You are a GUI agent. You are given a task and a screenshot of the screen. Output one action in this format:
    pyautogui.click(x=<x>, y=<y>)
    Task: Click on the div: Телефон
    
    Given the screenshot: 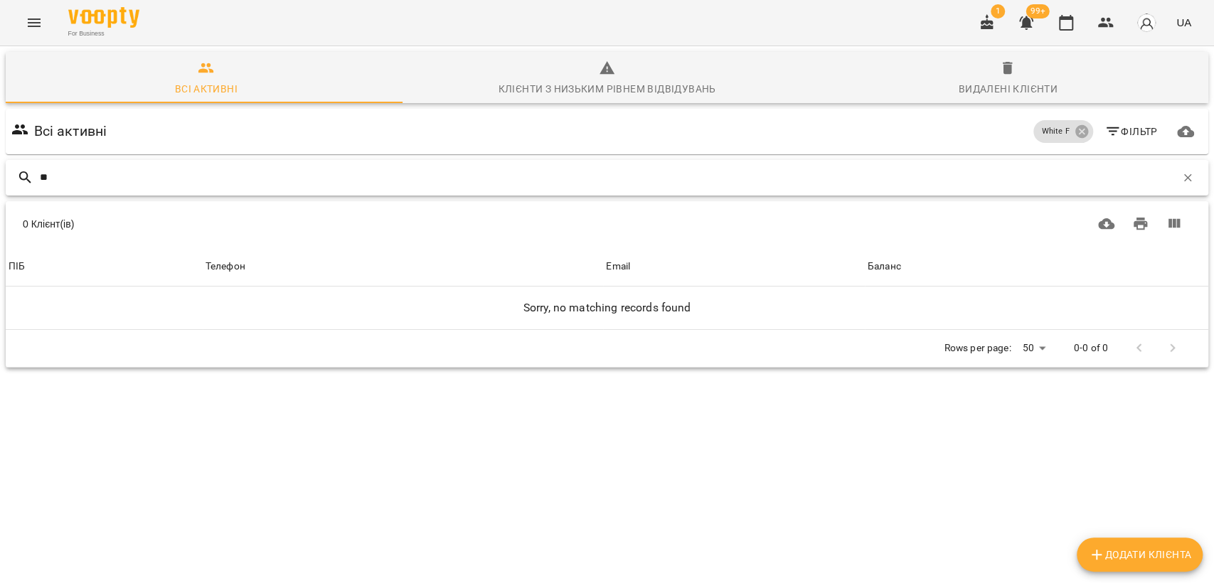 What is the action you would take?
    pyautogui.click(x=225, y=267)
    